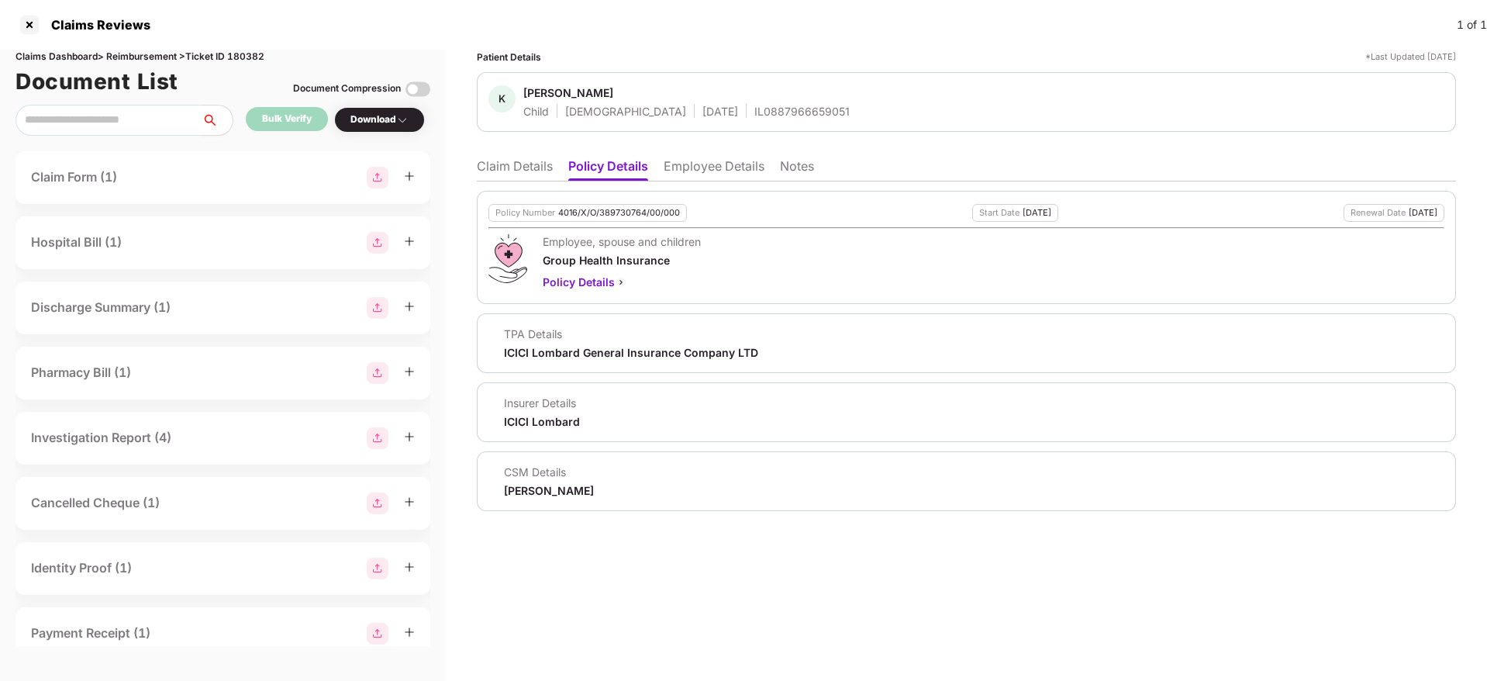 Image resolution: width=1487 pixels, height=681 pixels. Describe the element at coordinates (347, 88) in the screenshot. I see `div: Document Compression` at that location.